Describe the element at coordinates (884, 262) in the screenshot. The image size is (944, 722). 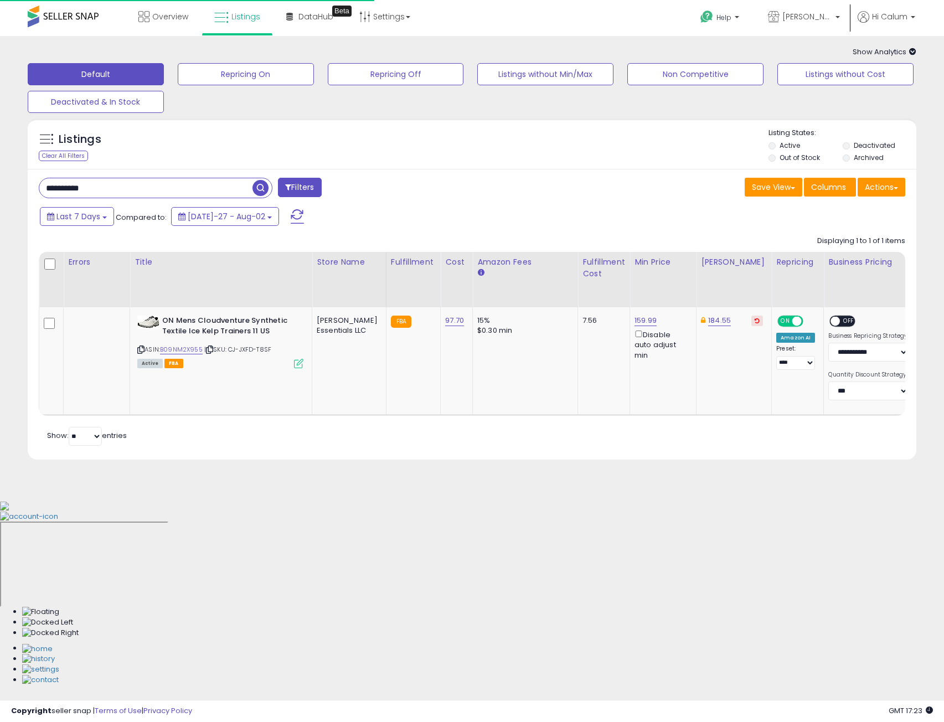
I see `div: Business Pricing` at that location.